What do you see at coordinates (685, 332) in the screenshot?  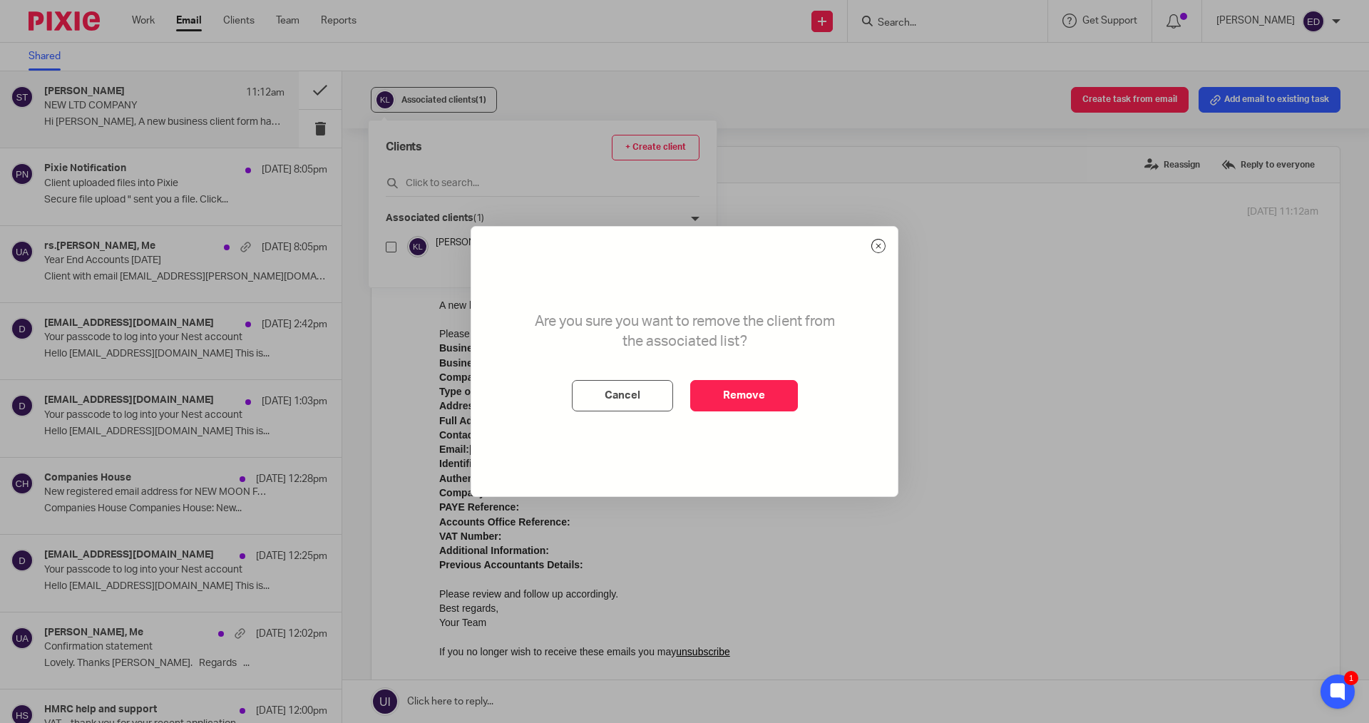 I see `p: Are you sure you want to remove the client from the associated list?` at bounding box center [685, 332].